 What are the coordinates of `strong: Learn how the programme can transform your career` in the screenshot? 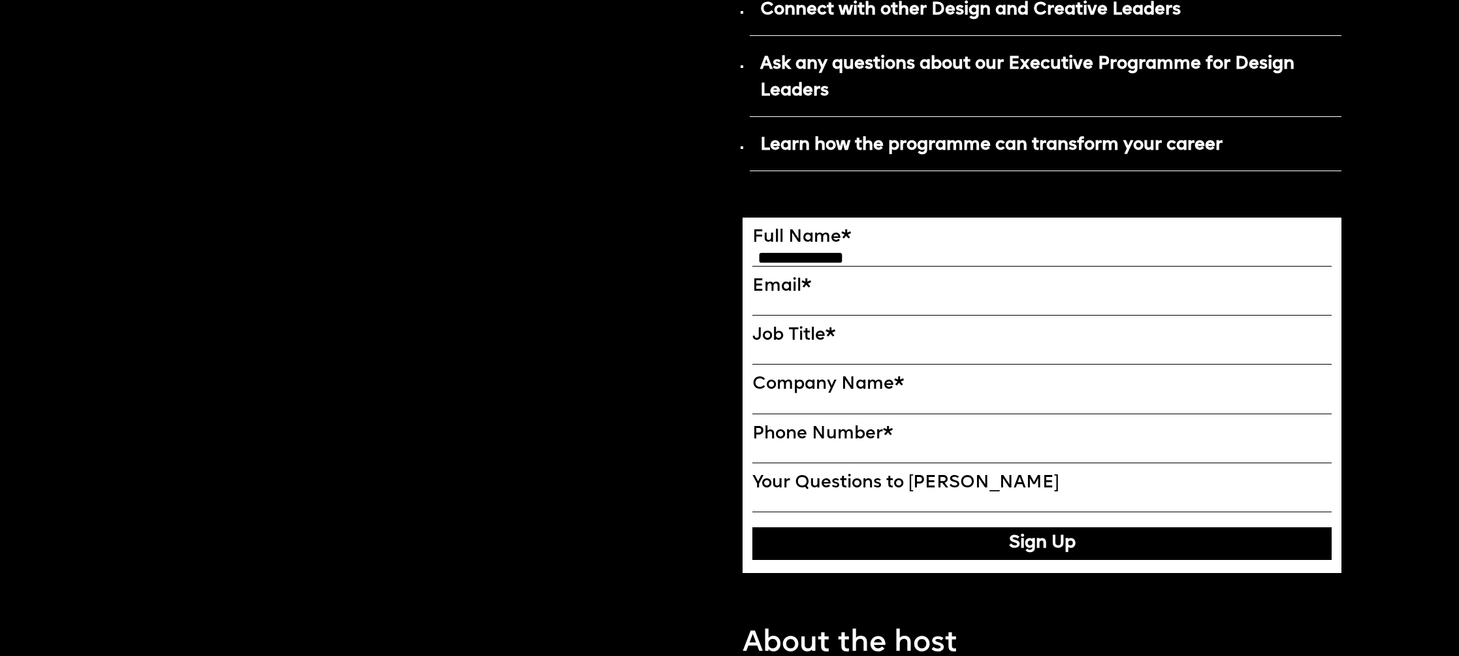 It's located at (991, 145).